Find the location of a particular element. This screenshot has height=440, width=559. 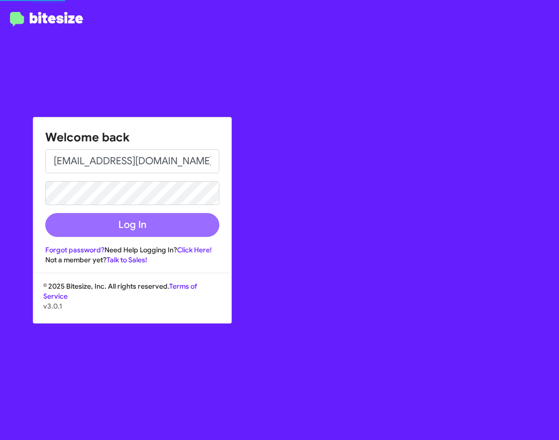

input: Email address is located at coordinates (132, 161).